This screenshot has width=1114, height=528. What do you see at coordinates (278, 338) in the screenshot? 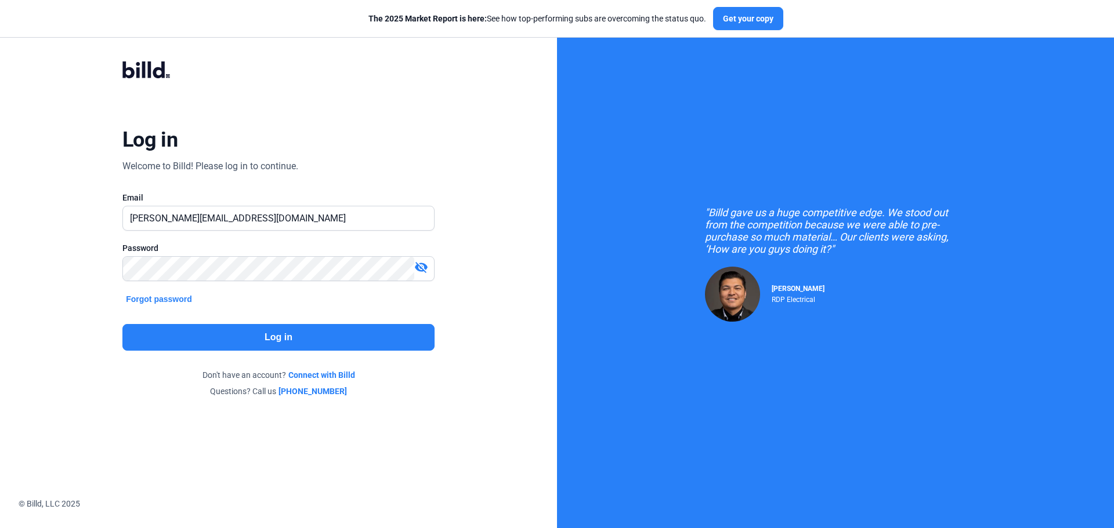
I see `button: Log in` at bounding box center [278, 338].